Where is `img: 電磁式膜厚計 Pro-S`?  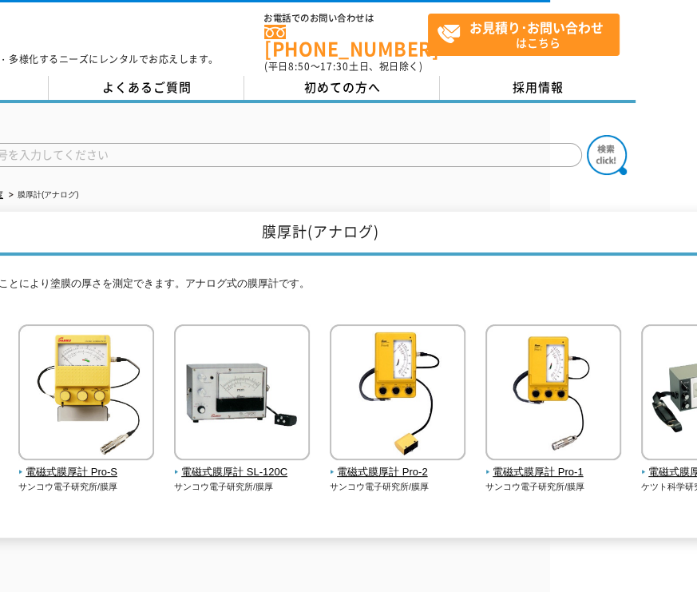
img: 電磁式膜厚計 Pro-S is located at coordinates (86, 394).